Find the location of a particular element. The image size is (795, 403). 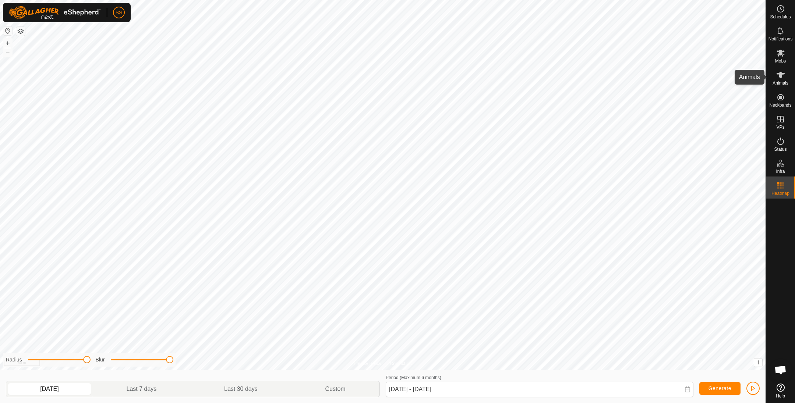

span: VPs is located at coordinates (780, 127).